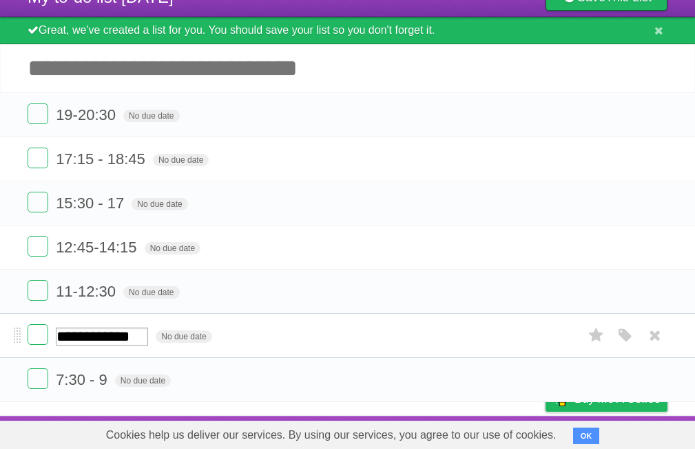 The height and width of the screenshot is (449, 695). What do you see at coordinates (546, 432) in the screenshot?
I see `a: Privacy` at bounding box center [546, 432].